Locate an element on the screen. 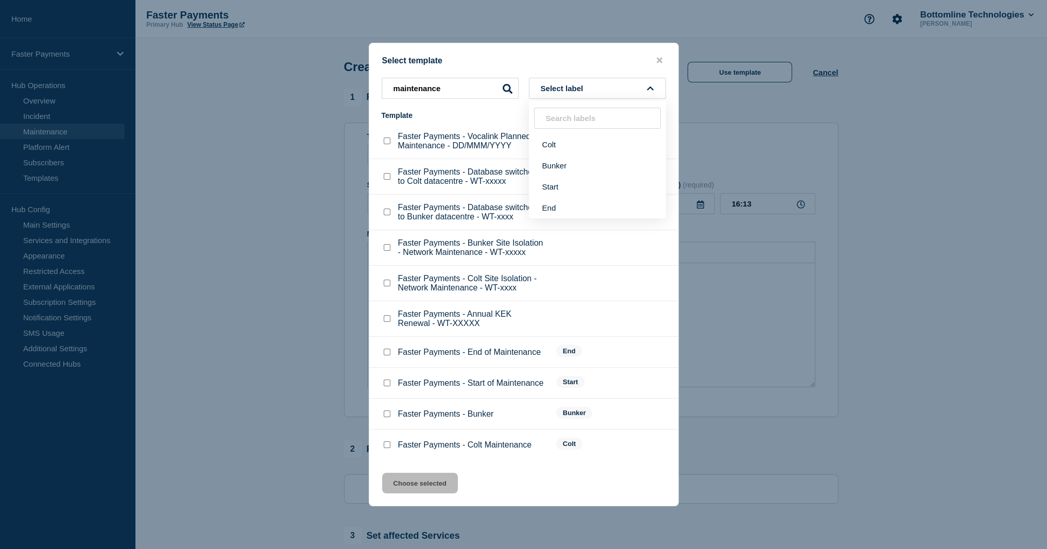 The height and width of the screenshot is (549, 1047). input: Faster Payments - Colt Site Isolation - Network Maintenance - WT-xxxx checkbox is located at coordinates (387, 283).